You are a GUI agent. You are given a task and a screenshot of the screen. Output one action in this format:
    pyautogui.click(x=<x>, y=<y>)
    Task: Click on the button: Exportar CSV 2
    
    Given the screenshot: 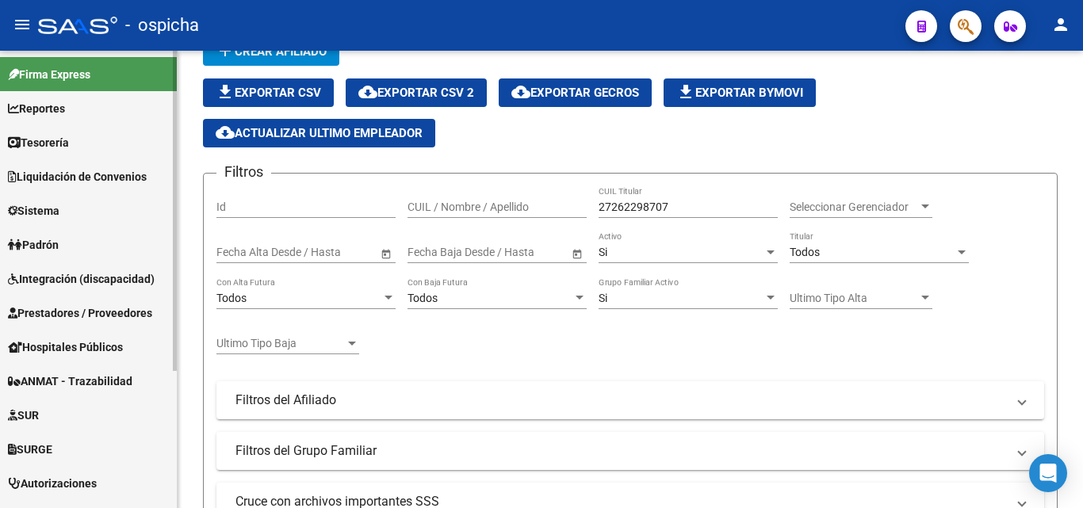 What is the action you would take?
    pyautogui.click(x=416, y=93)
    